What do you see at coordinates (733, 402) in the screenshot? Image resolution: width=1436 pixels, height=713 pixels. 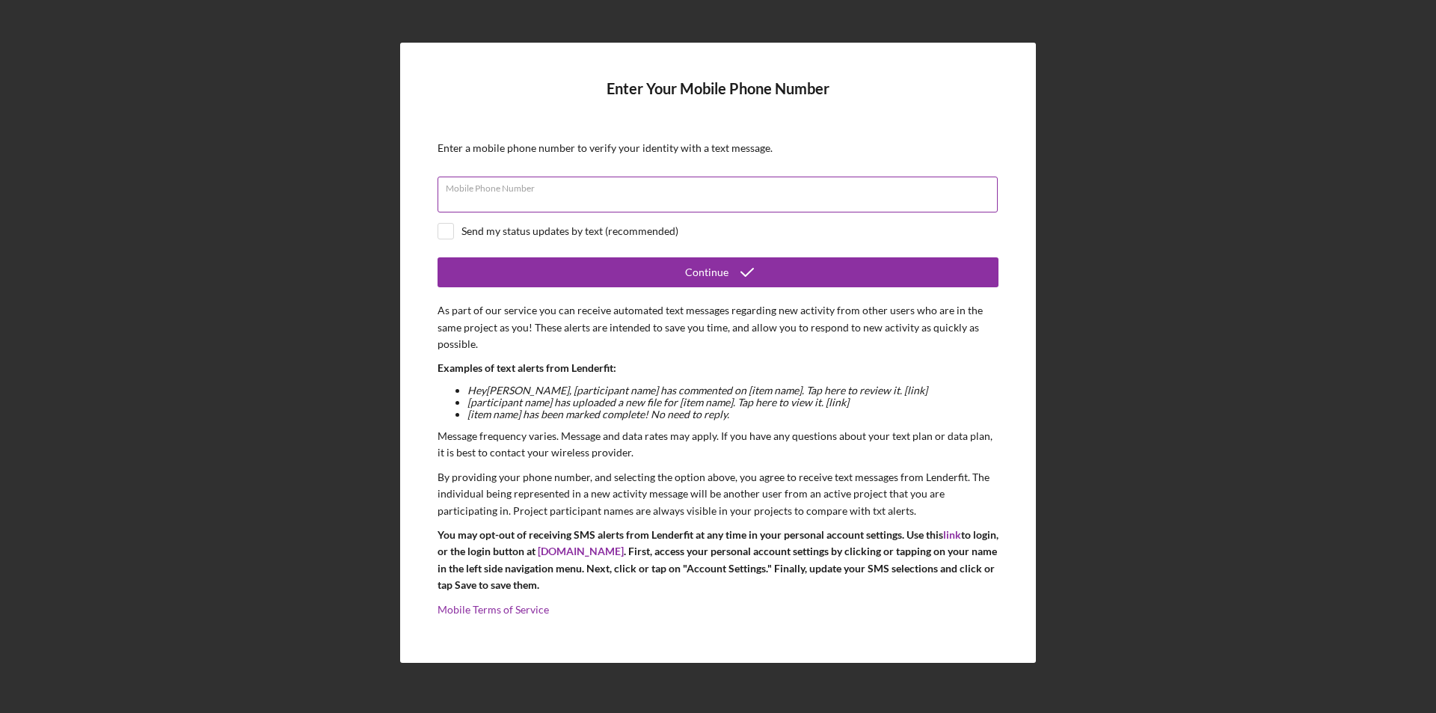 I see `li: [participant name] has uploaded a new file for [item name]. Tap here to view it. [link]` at bounding box center [733, 402].